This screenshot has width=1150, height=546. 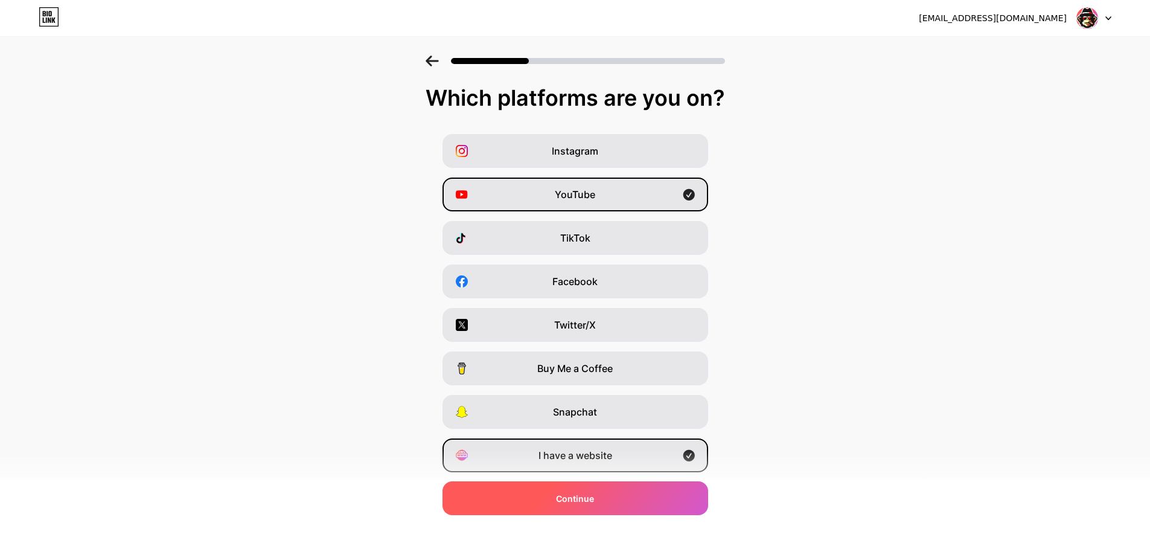 What do you see at coordinates (575, 368) in the screenshot?
I see `span: Buy Me a Coffee` at bounding box center [575, 368].